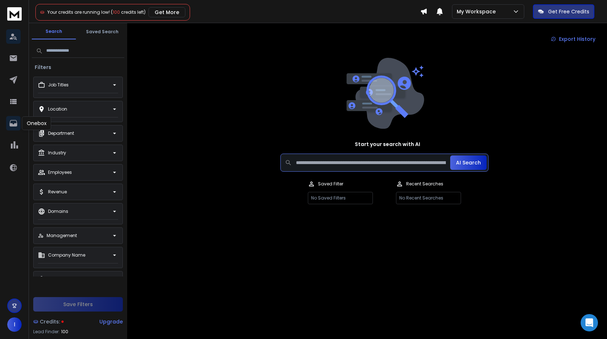 Image resolution: width=607 pixels, height=339 pixels. Describe the element at coordinates (66, 255) in the screenshot. I see `p: Company Name` at that location.